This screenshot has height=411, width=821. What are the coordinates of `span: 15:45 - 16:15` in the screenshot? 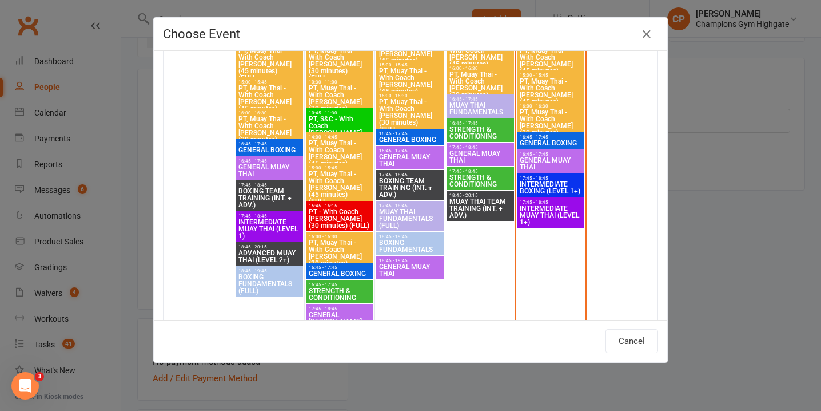 It's located at (340, 205).